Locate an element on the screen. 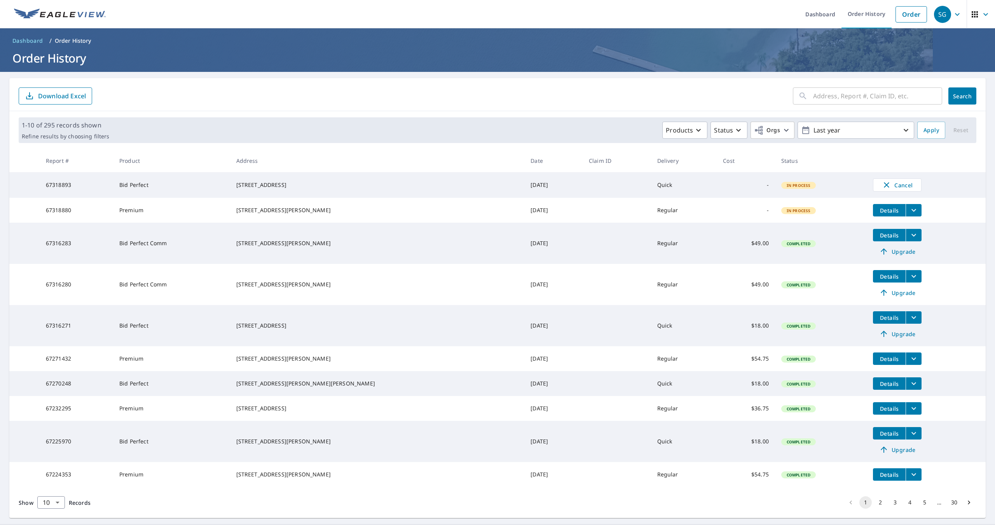  button: Products is located at coordinates (685, 130).